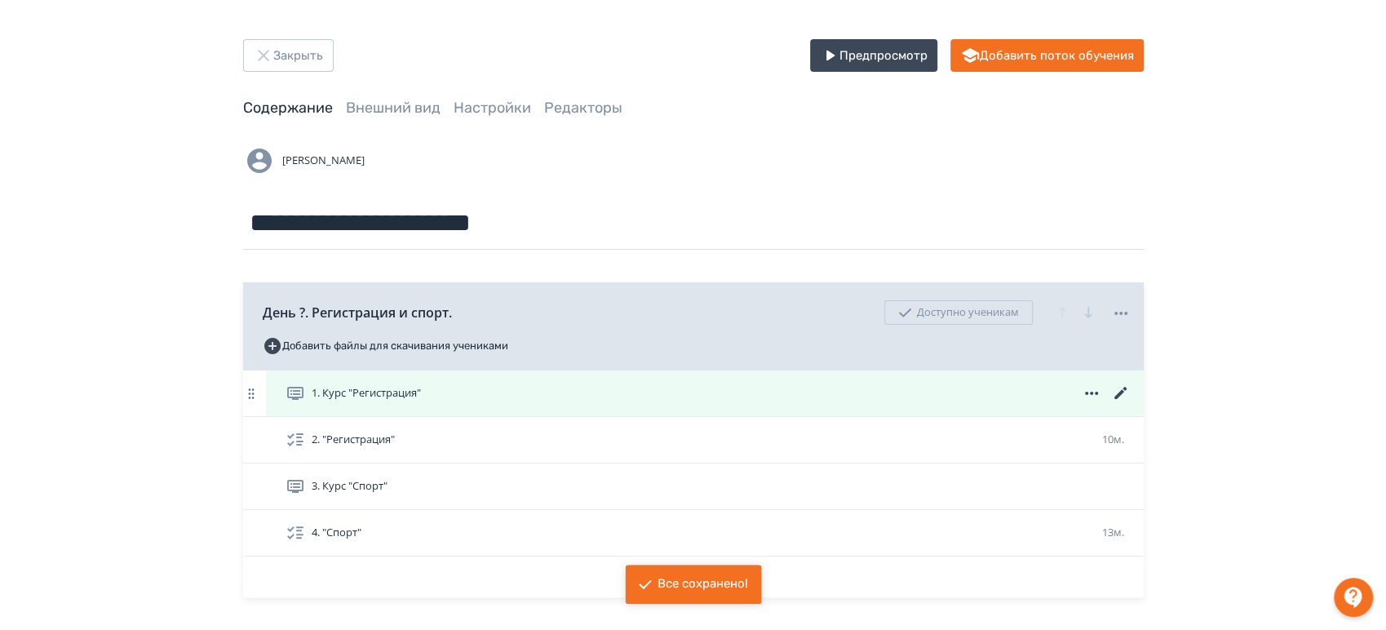 The width and height of the screenshot is (1386, 630). I want to click on button: Закрыть, so click(288, 55).